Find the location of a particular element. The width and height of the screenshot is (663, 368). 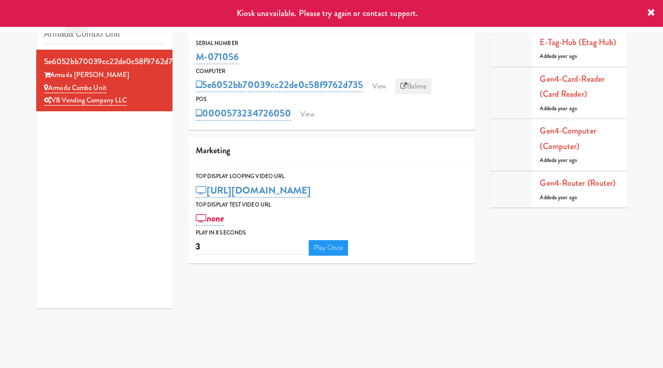

a: 5e6052bb70039cc22de0c58f9762d735 is located at coordinates (279, 85).